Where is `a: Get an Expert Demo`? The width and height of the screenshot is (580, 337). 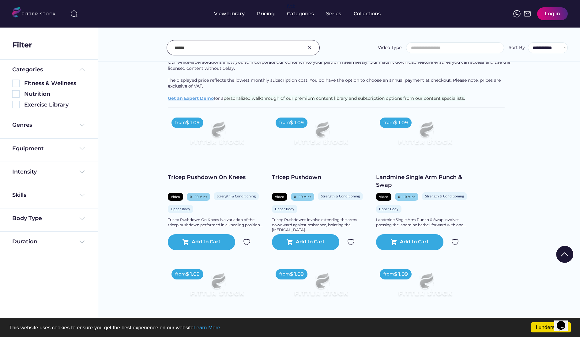 a: Get an Expert Demo is located at coordinates (191, 98).